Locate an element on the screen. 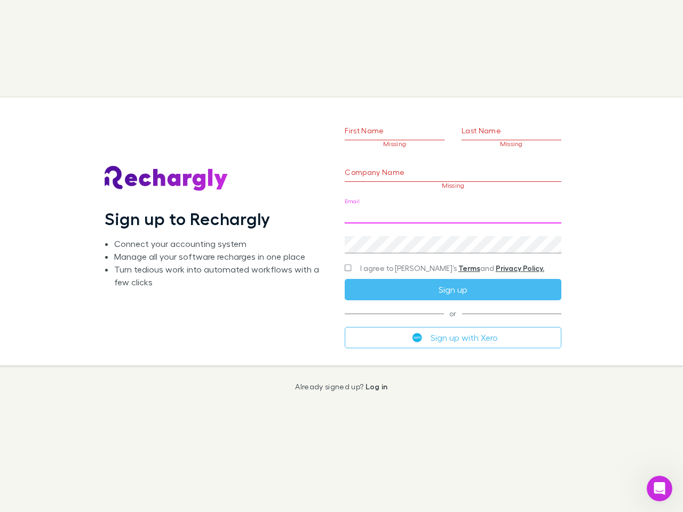 This screenshot has width=683, height=512. span: or is located at coordinates (452, 313).